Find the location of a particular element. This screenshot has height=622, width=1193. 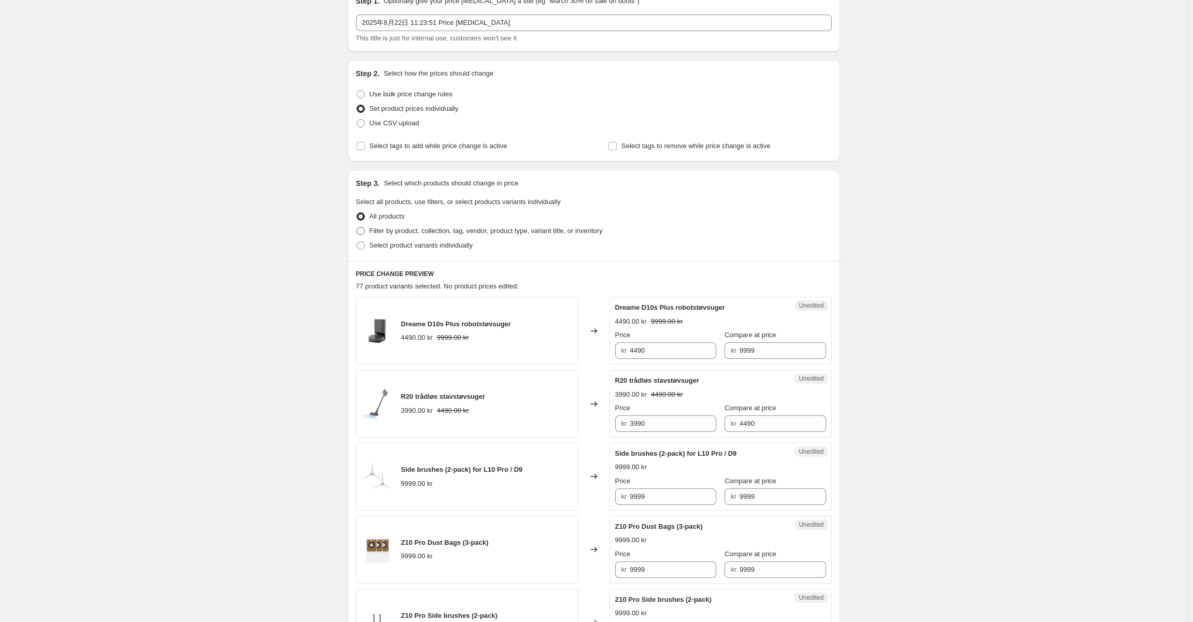

img: 1_204faa93-4f1b-42fd-9f70-dfa2057e132d_80x.jpg is located at coordinates (377, 404).